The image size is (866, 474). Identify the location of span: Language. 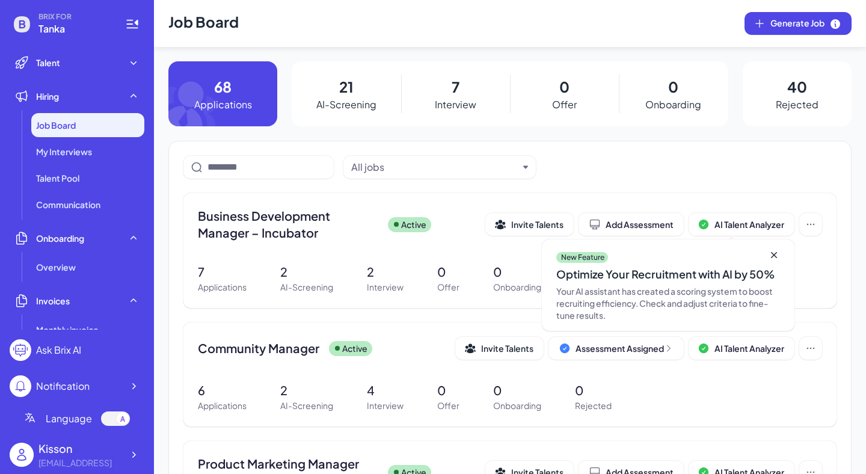
(69, 418).